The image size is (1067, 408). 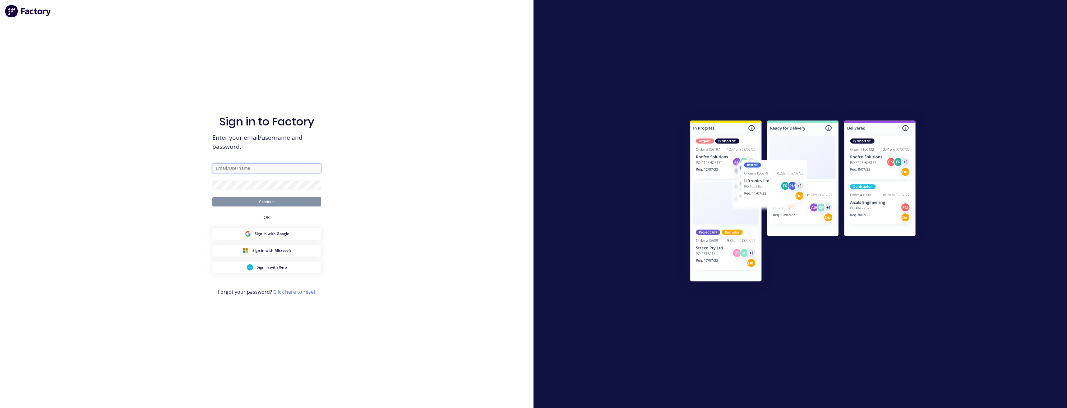 I want to click on span: Forgot your password?, so click(x=267, y=292).